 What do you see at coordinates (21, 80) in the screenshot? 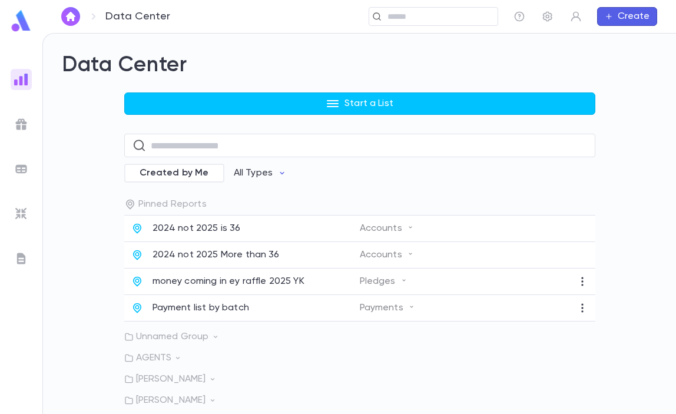
I see `img: reports_gradient.dbe2566a39951672bc459a78b45e2f92.svg` at bounding box center [21, 80].